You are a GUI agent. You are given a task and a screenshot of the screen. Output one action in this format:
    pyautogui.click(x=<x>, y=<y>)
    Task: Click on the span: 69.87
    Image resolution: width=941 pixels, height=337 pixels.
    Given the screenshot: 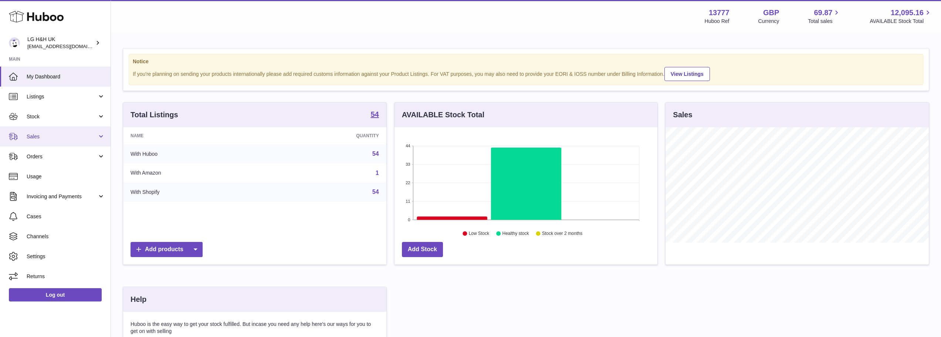 What is the action you would take?
    pyautogui.click(x=823, y=13)
    